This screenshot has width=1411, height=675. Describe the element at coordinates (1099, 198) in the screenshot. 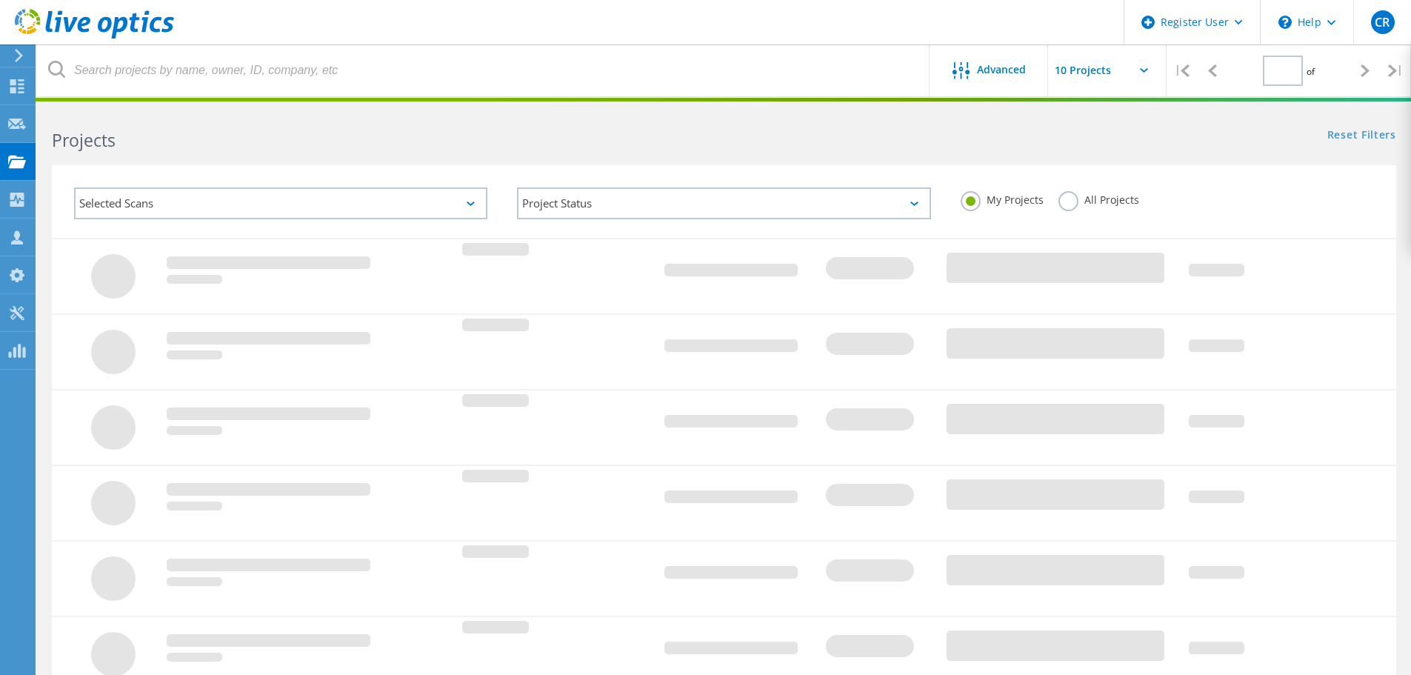

I see `label: All Projects` at that location.